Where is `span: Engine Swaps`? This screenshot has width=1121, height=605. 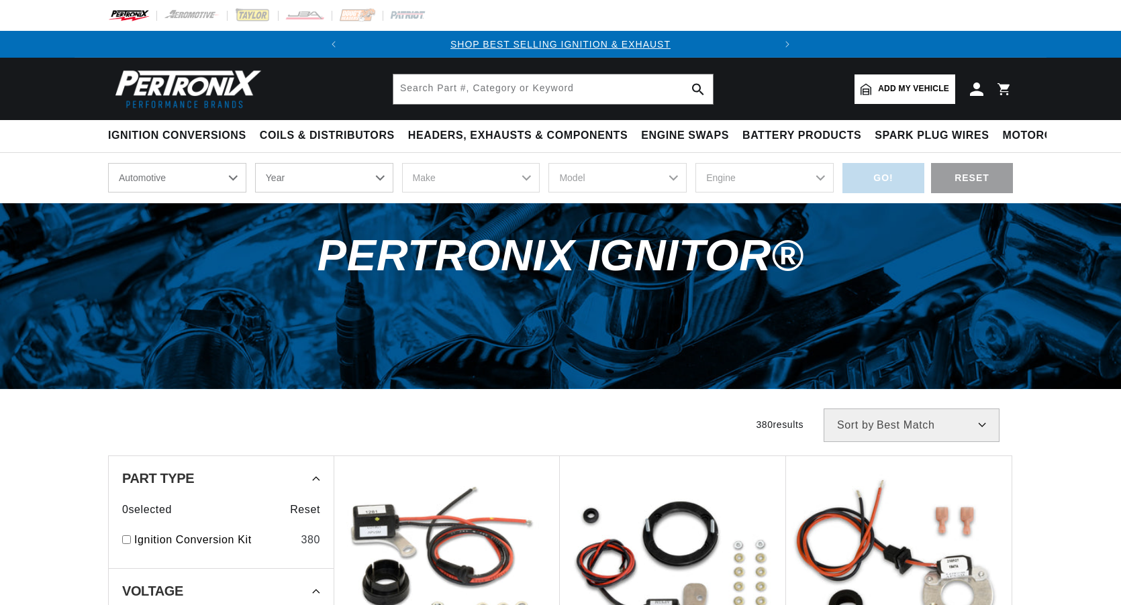
span: Engine Swaps is located at coordinates (684, 136).